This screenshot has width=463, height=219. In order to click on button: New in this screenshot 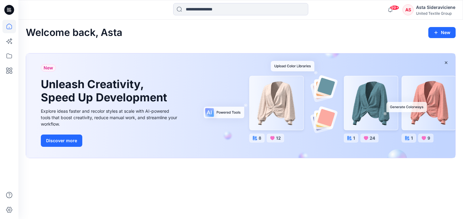, I will do `click(442, 33)`.